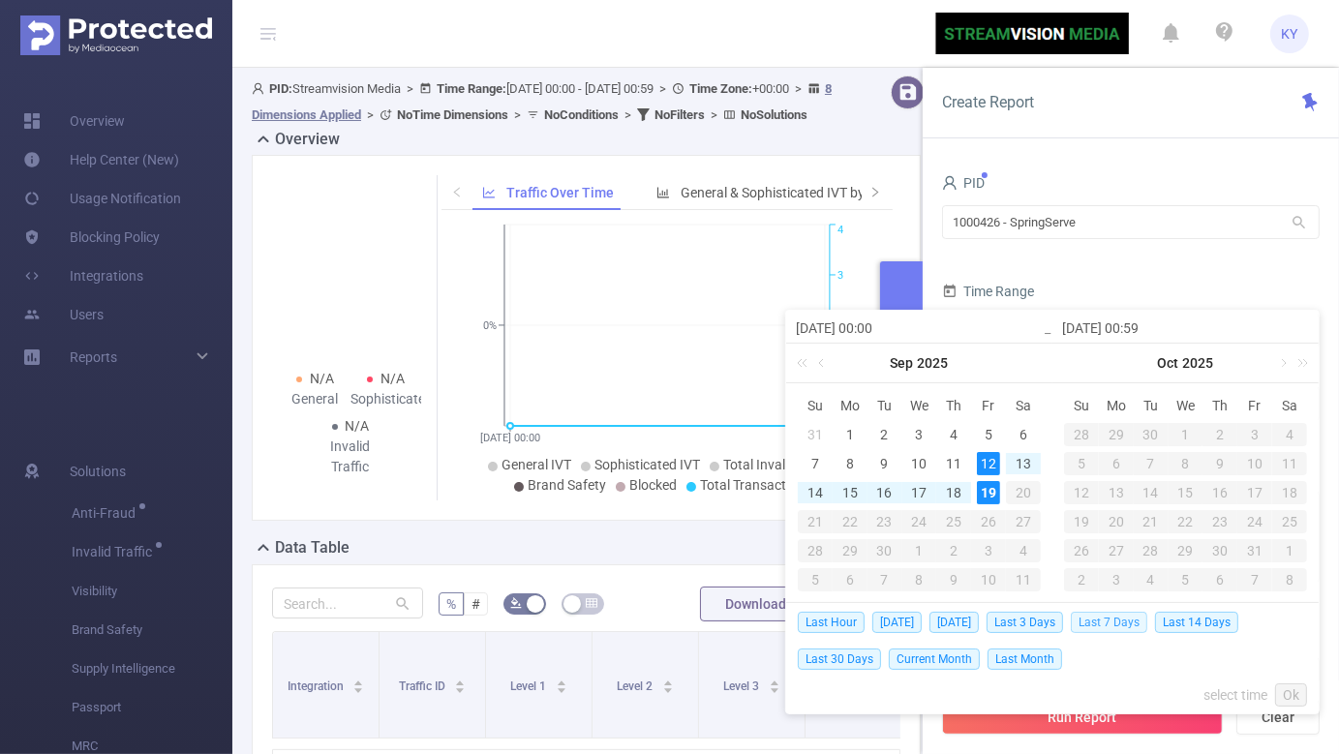 This screenshot has height=754, width=1339. I want to click on td: November 7, 2025, so click(1255, 580).